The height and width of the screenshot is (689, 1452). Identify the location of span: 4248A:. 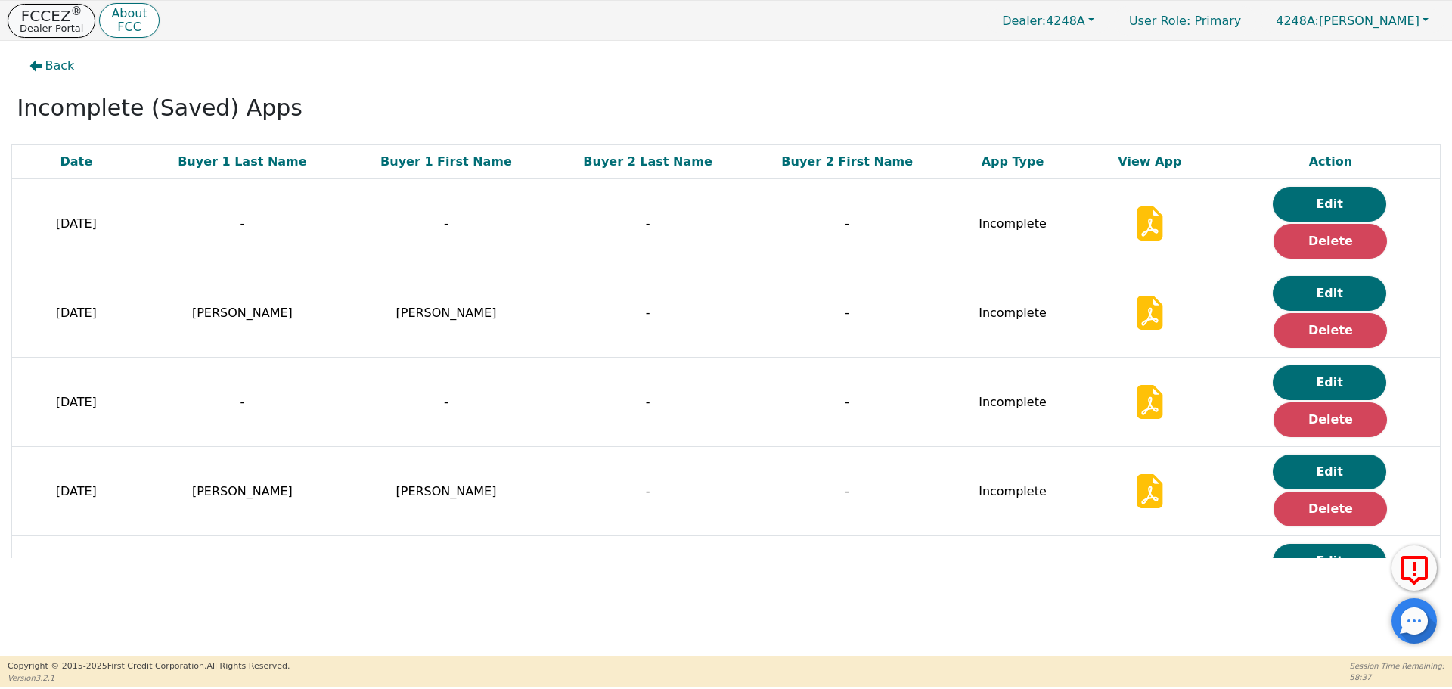
(1297, 20).